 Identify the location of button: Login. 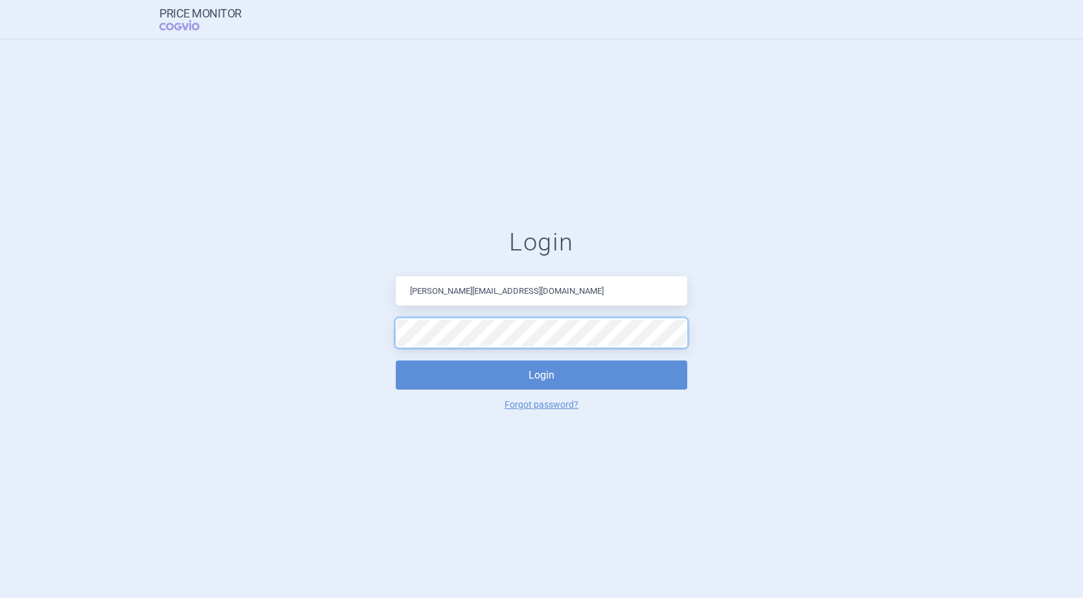
(541, 375).